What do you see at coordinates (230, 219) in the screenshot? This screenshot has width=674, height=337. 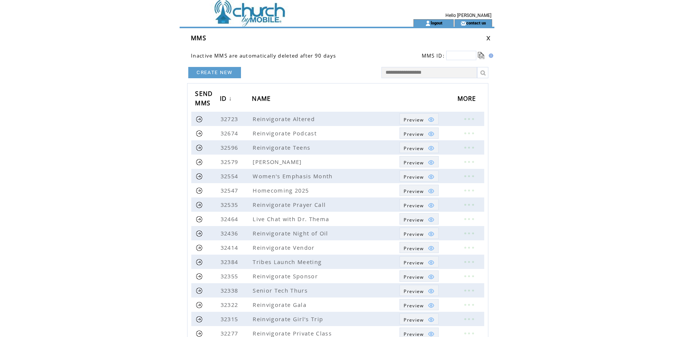 I see `span: 32464` at bounding box center [230, 219].